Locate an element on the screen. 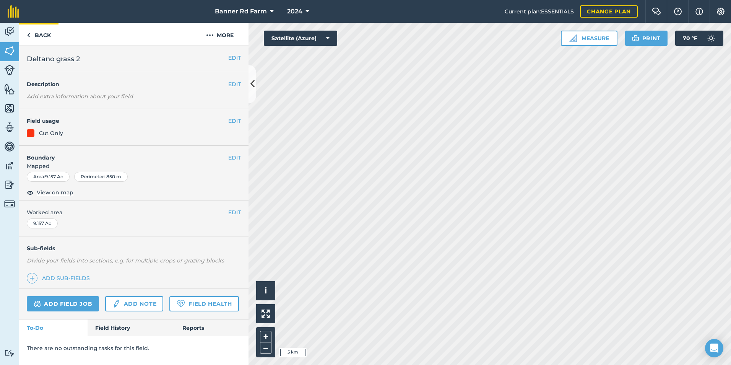 Image resolution: width=731 pixels, height=365 pixels. a: Back is located at coordinates (39, 34).